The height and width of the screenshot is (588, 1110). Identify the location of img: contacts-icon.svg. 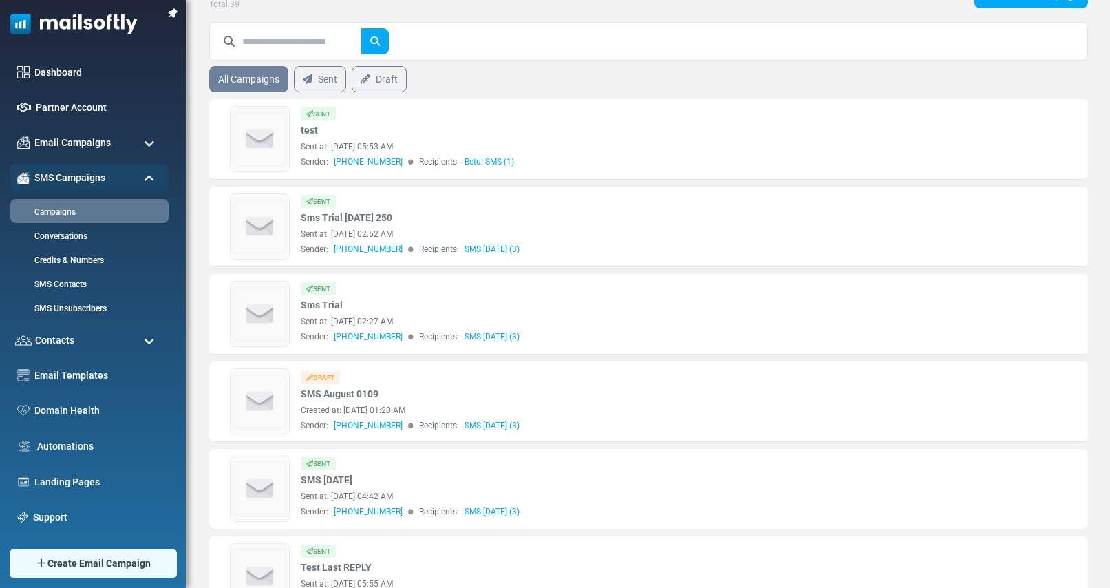
(23, 340).